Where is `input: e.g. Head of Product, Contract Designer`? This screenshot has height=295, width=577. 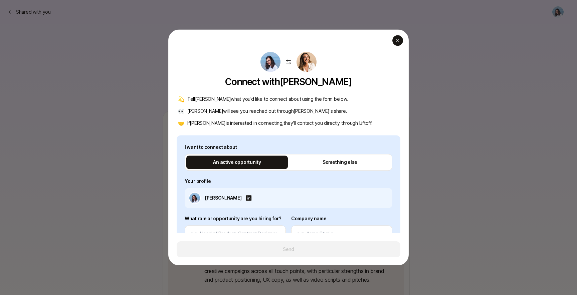
input: e.g. Head of Product, Contract Designer is located at coordinates (235, 234).